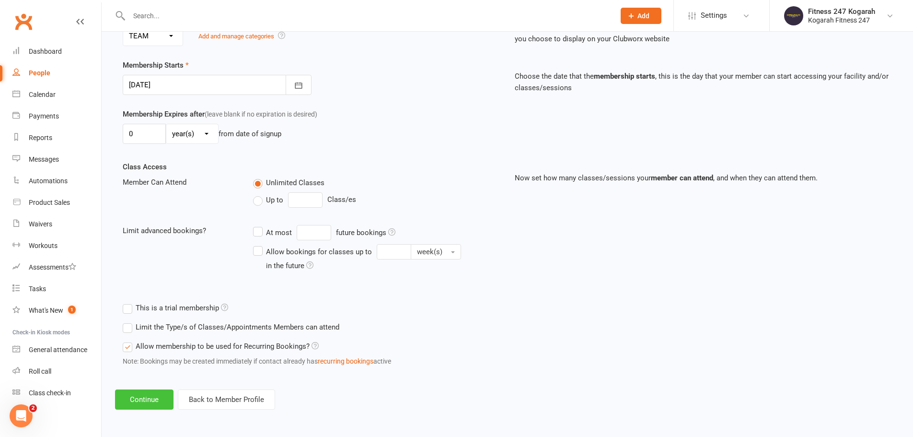 This screenshot has width=913, height=437. What do you see at coordinates (40, 224) in the screenshot?
I see `div: Waivers` at bounding box center [40, 224].